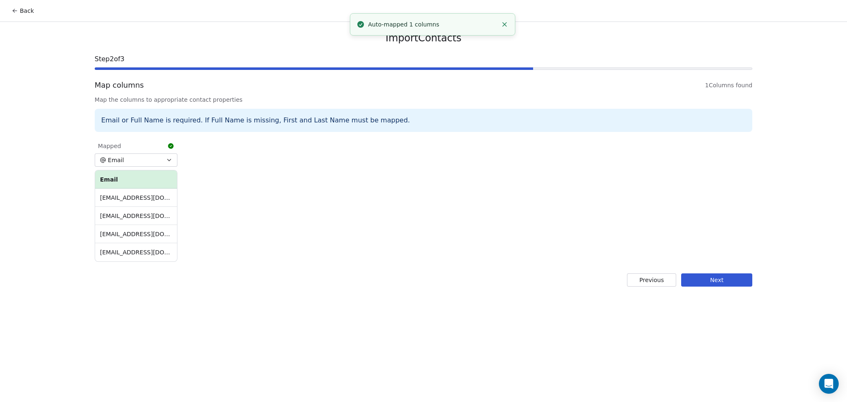  What do you see at coordinates (652, 280) in the screenshot?
I see `button: Previous` at bounding box center [652, 280].